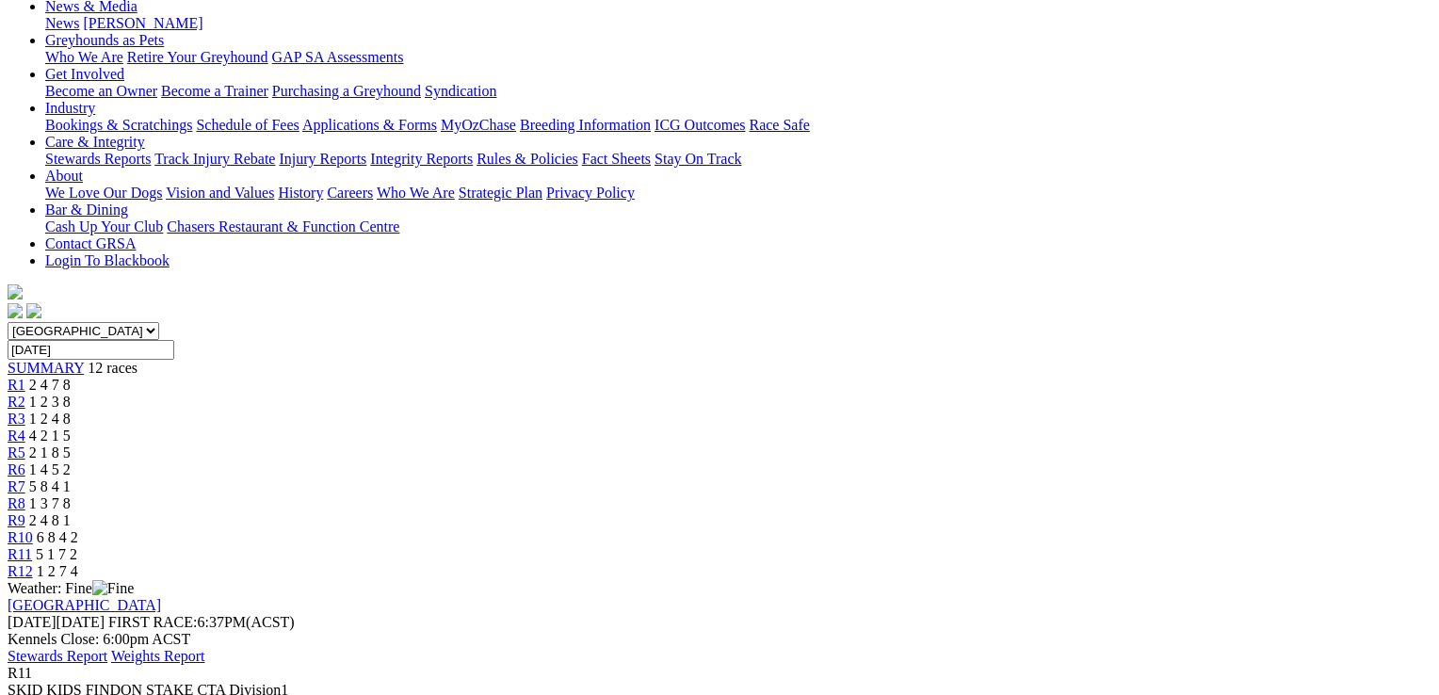 This screenshot has height=695, width=1439. I want to click on img: Fine, so click(113, 589).